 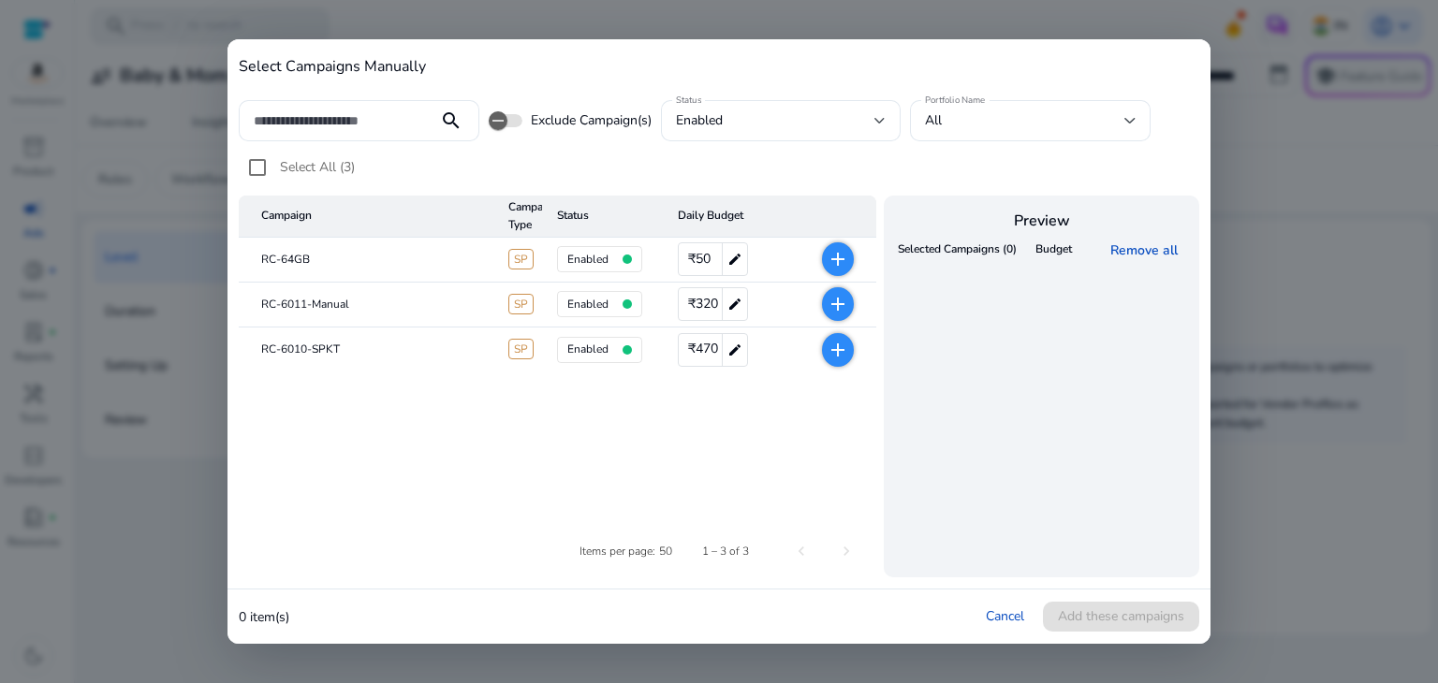 What do you see at coordinates (699, 120) in the screenshot?
I see `span: enabled` at bounding box center [699, 120].